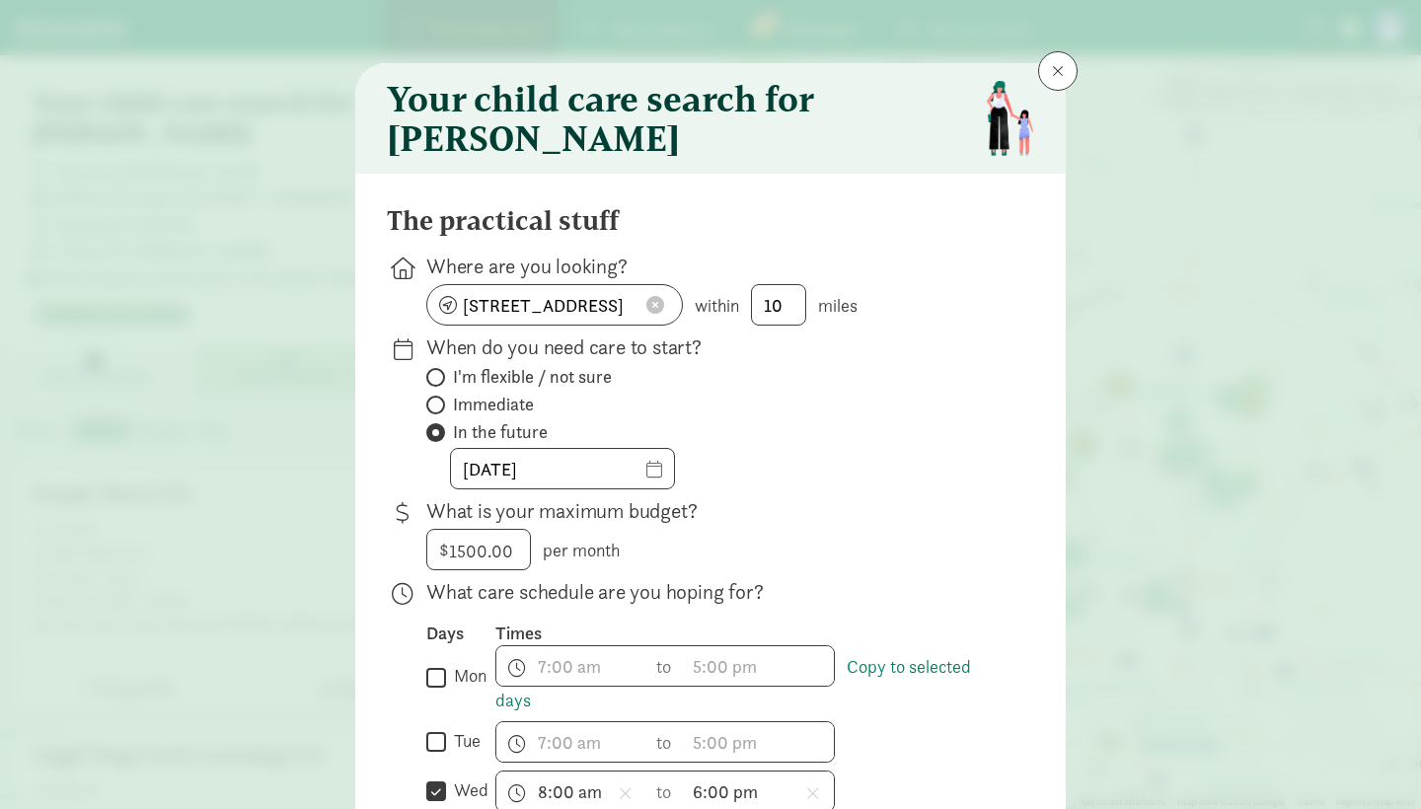 The image size is (1421, 809). What do you see at coordinates (581, 550) in the screenshot?
I see `span: per month` at bounding box center [581, 550].